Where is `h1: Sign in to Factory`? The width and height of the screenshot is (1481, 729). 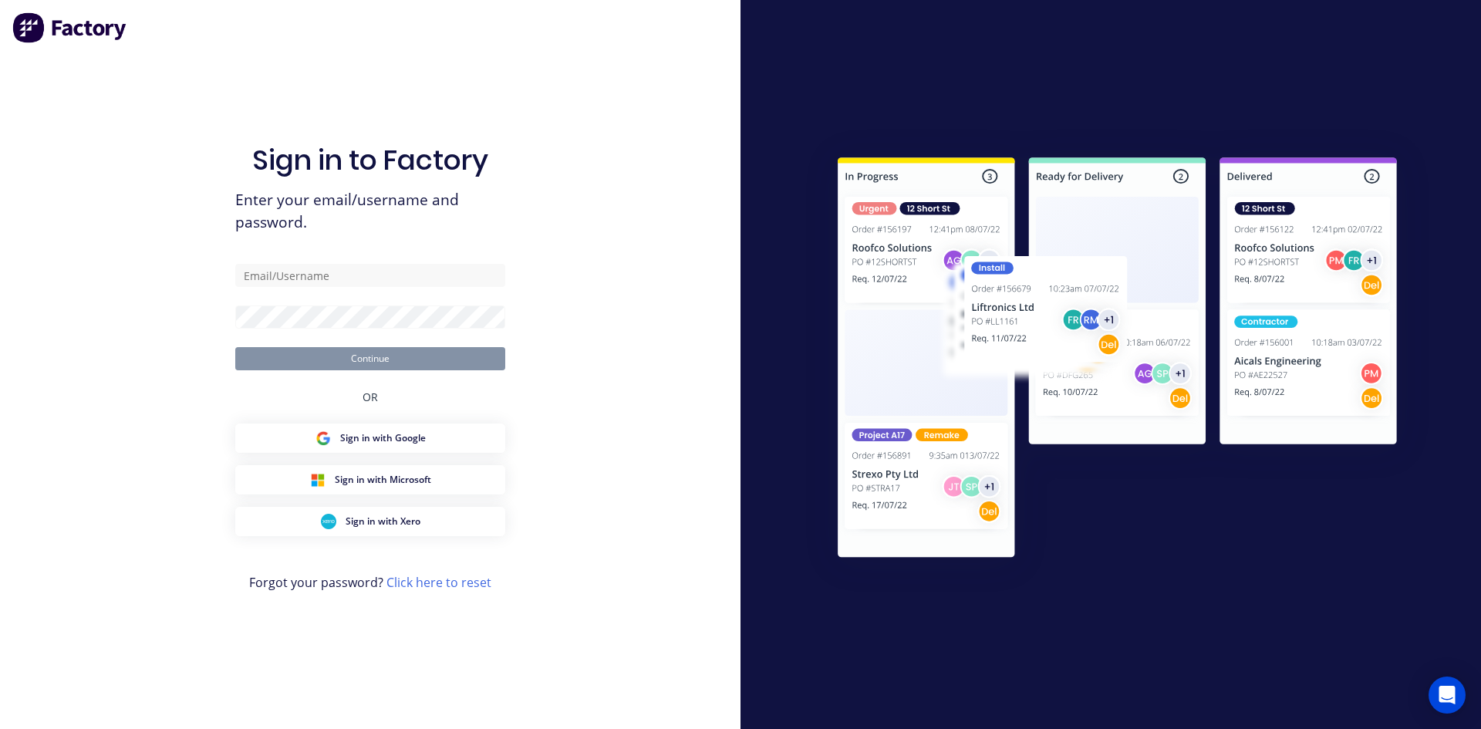 h1: Sign in to Factory is located at coordinates (370, 160).